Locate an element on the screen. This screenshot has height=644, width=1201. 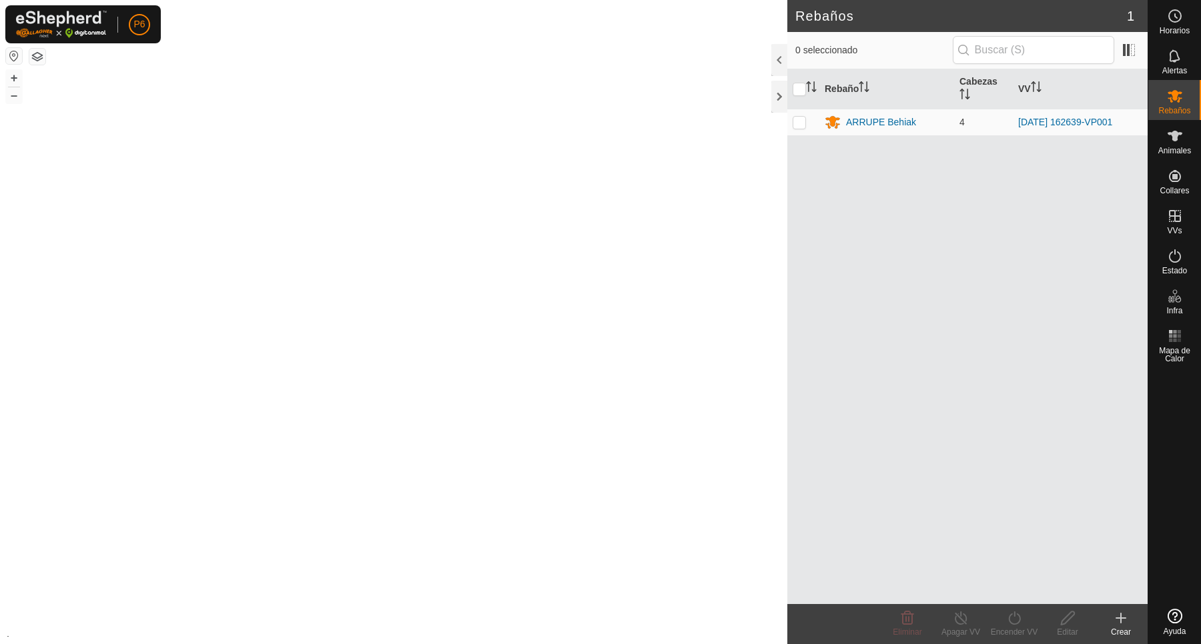
span: VVs is located at coordinates (1174, 231).